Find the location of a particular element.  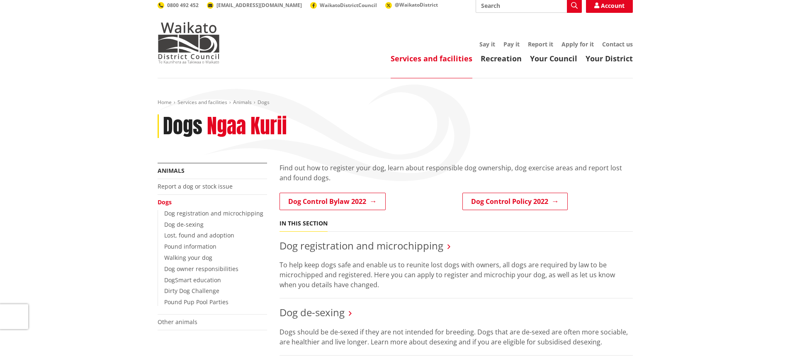

h5: In this section is located at coordinates (303, 223).